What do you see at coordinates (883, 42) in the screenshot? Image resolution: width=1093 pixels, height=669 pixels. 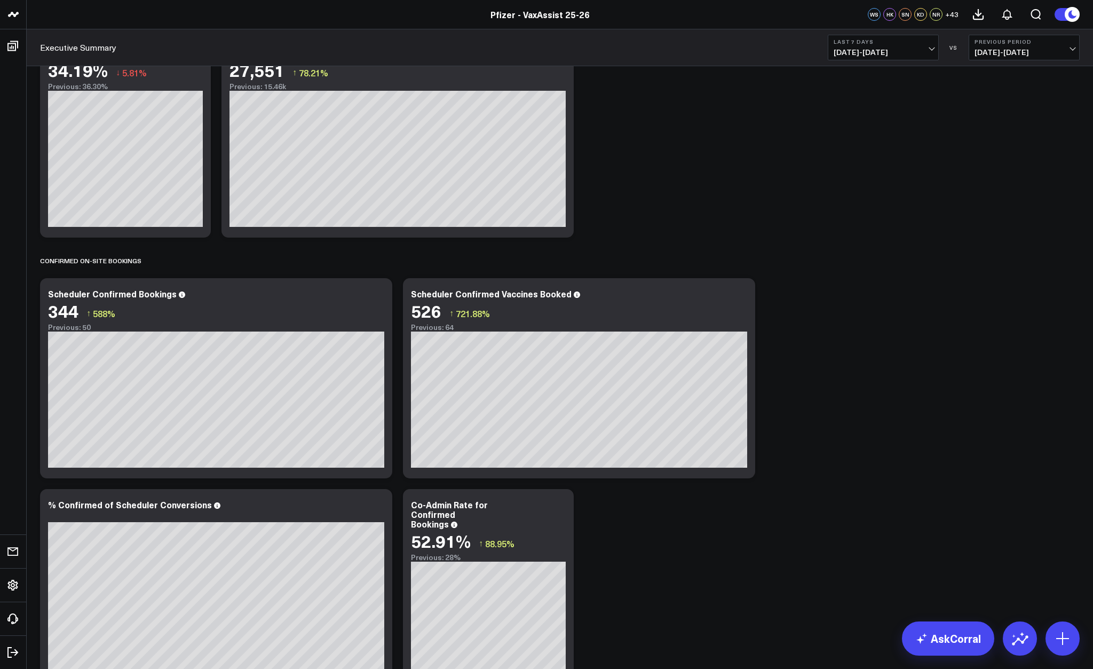 I see `b: Last 7 Days` at bounding box center [883, 42].